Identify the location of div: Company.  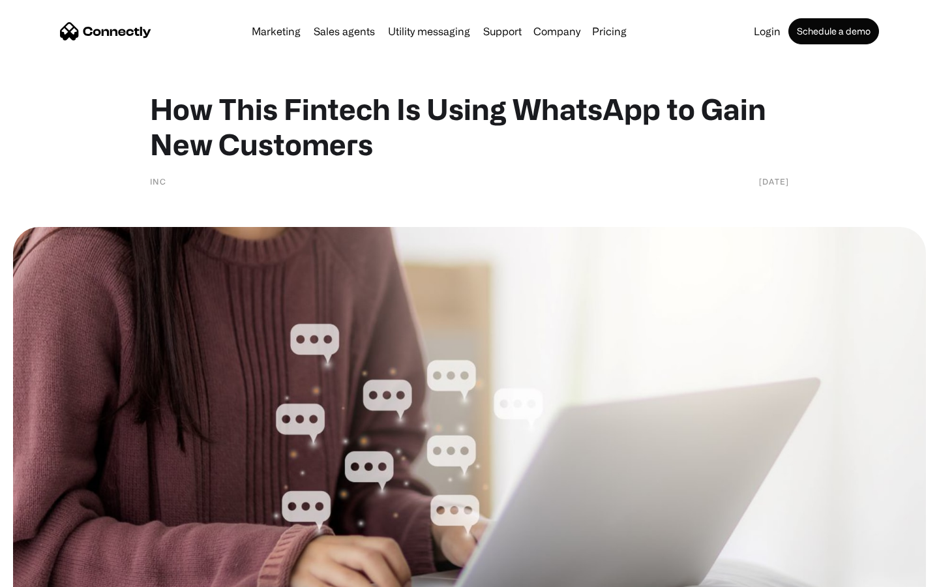
(557, 31).